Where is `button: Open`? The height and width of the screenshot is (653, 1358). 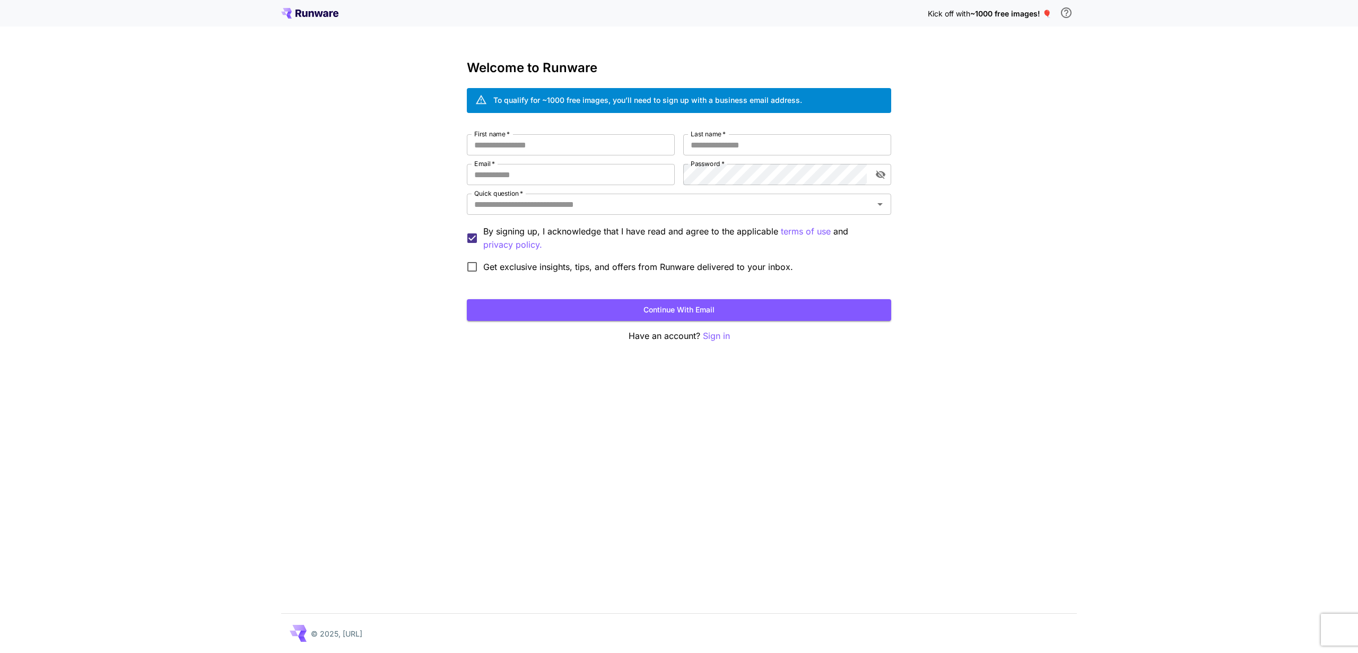
button: Open is located at coordinates (880, 204).